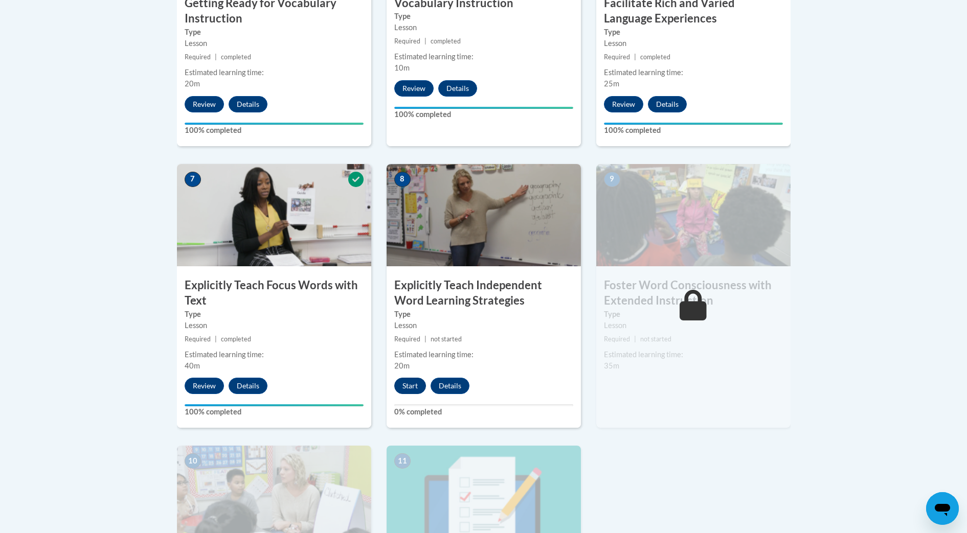 Image resolution: width=967 pixels, height=533 pixels. Describe the element at coordinates (484, 293) in the screenshot. I see `h3: Explicitly Teach Independent Word Learning Strategies` at that location.